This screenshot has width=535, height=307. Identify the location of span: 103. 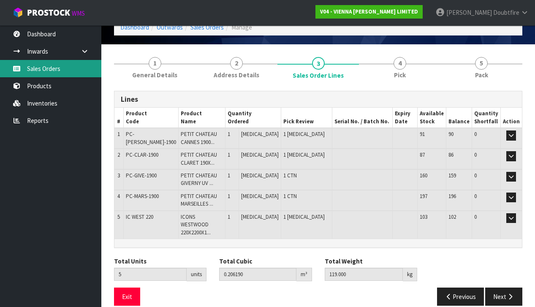
(424, 217).